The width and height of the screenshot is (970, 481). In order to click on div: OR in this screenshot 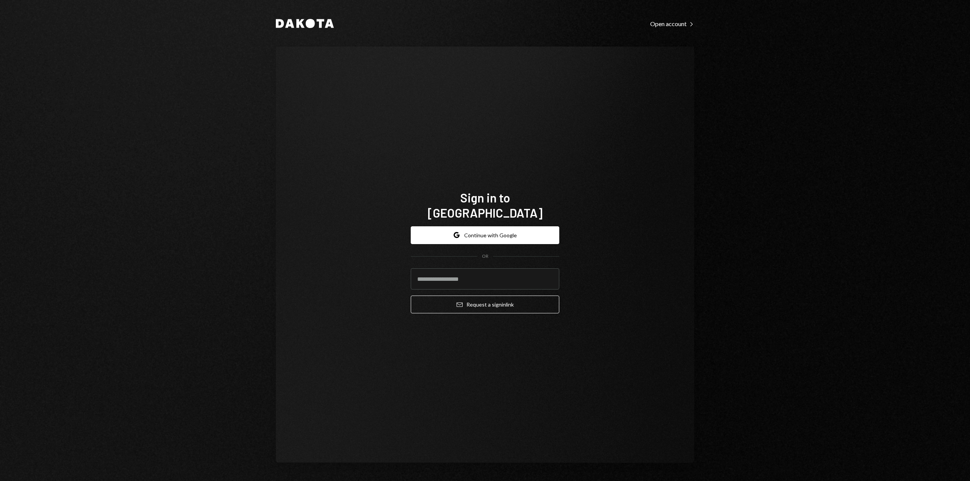, I will do `click(485, 256)`.